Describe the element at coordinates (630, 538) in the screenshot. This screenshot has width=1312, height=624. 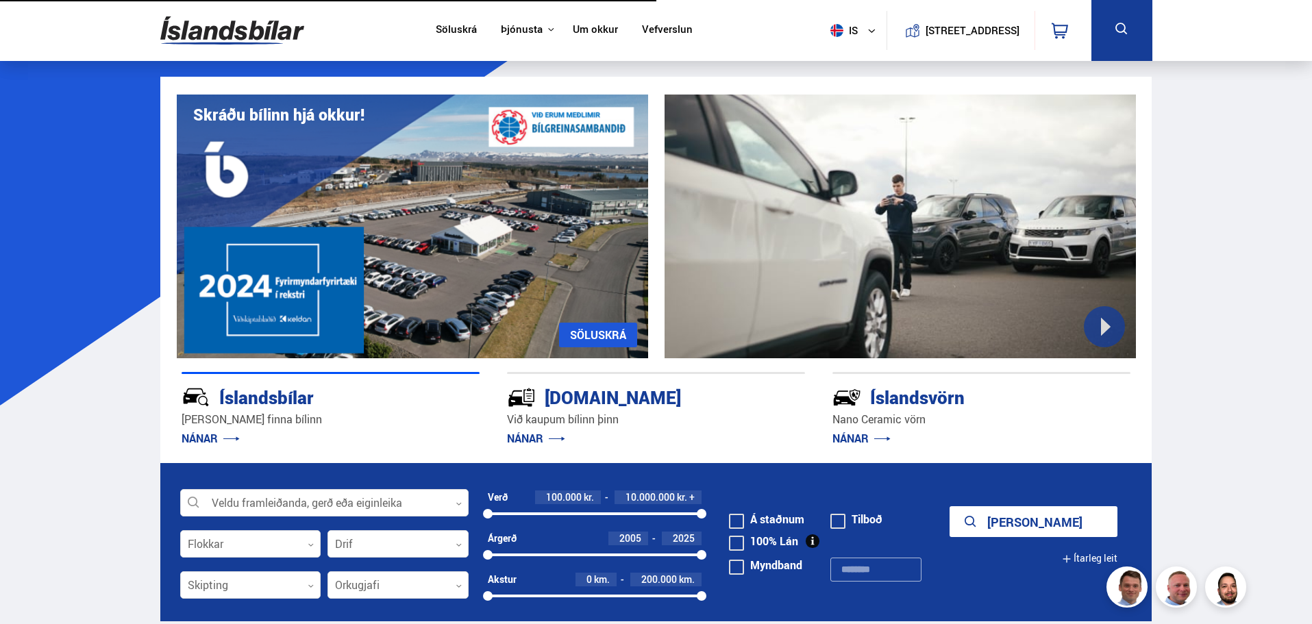
I see `span: 2005` at that location.